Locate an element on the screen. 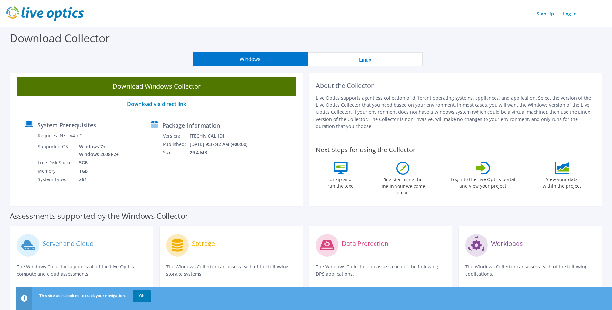 This screenshot has height=310, width=612. p: The Windows Collector supports all of the Live Optics compute and cloud assessments. is located at coordinates (82, 271).